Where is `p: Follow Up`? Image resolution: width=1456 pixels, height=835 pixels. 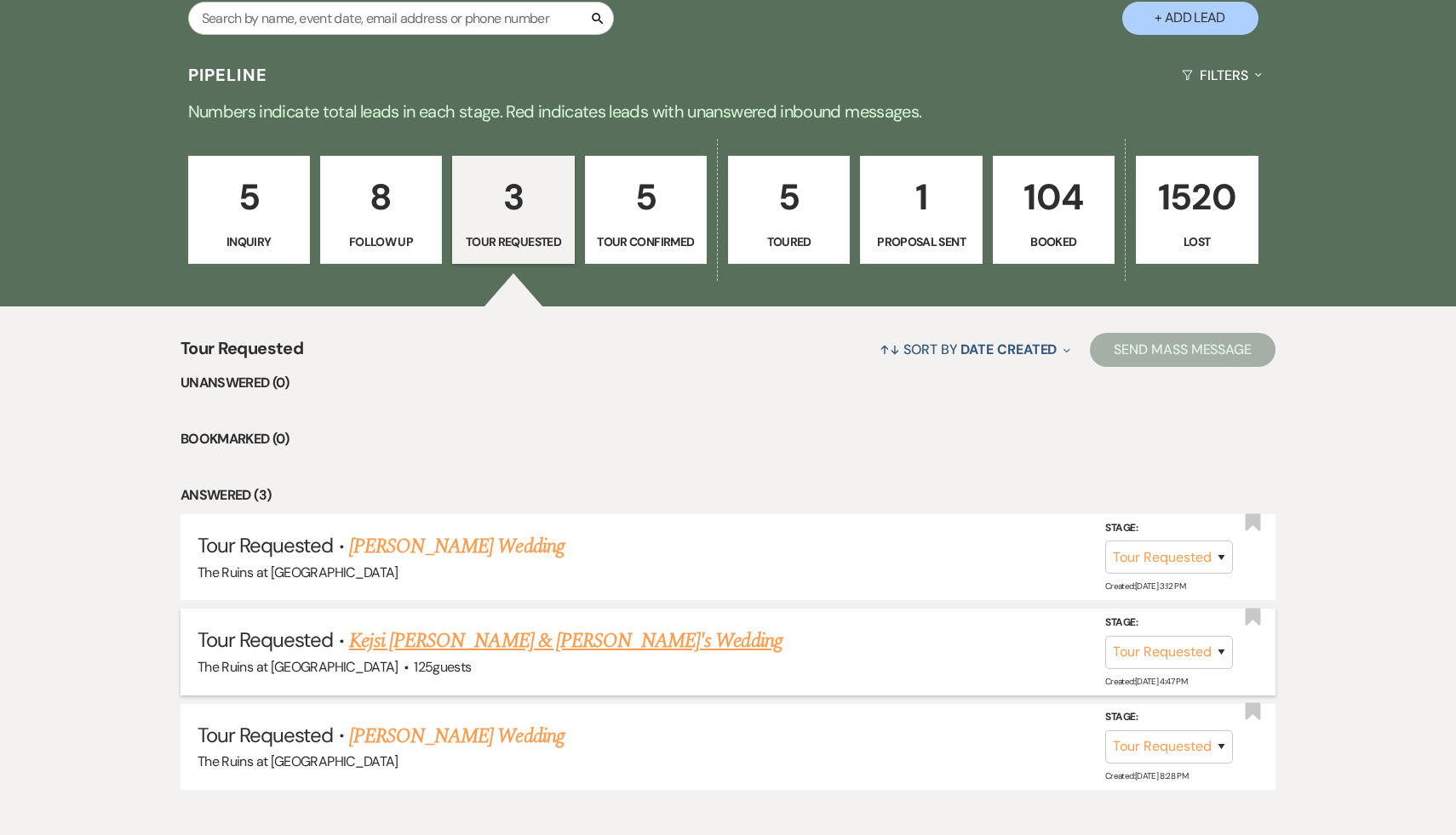 p: Follow Up is located at coordinates (381, 242).